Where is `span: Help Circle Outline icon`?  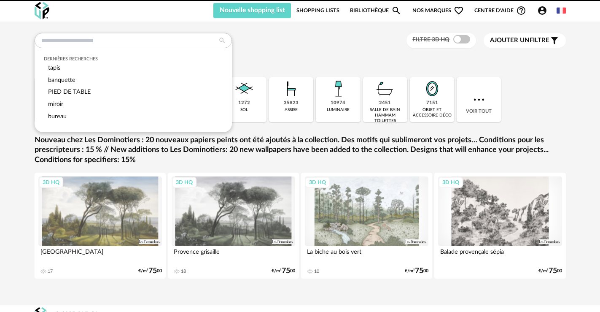
span: Help Circle Outline icon is located at coordinates (521, 11).